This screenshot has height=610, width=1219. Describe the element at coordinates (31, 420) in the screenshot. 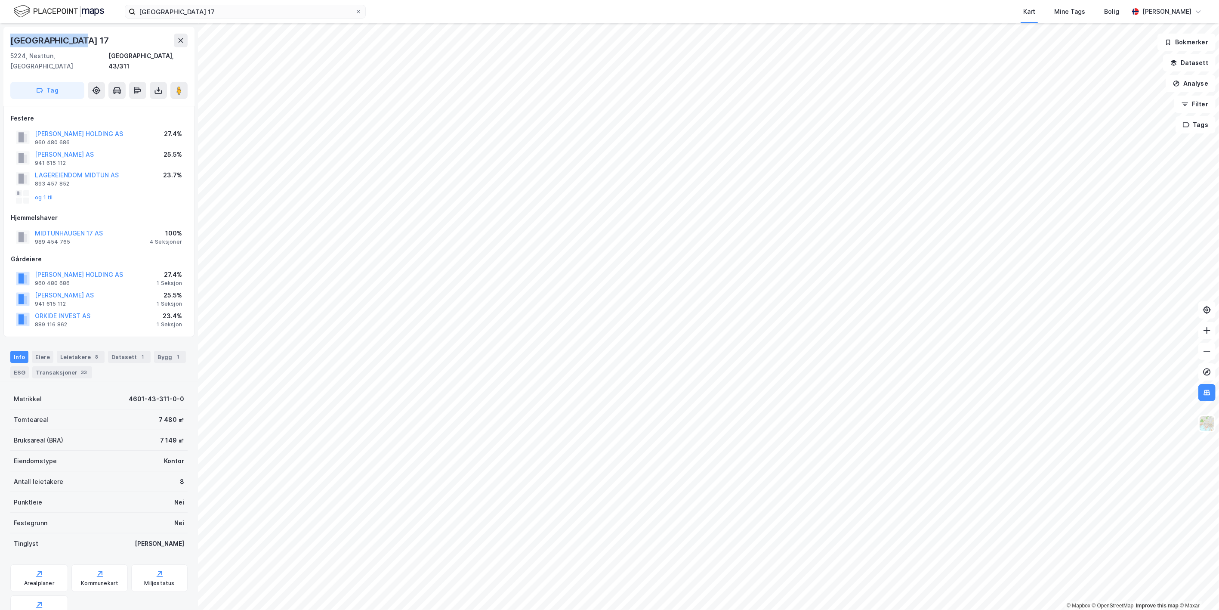

I see `div: Tomteareal` at that location.